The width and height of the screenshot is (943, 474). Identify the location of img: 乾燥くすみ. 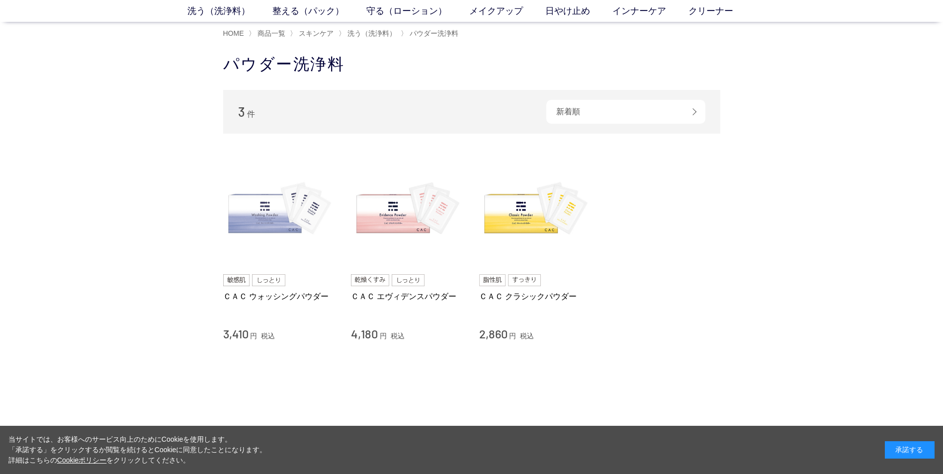
(370, 280).